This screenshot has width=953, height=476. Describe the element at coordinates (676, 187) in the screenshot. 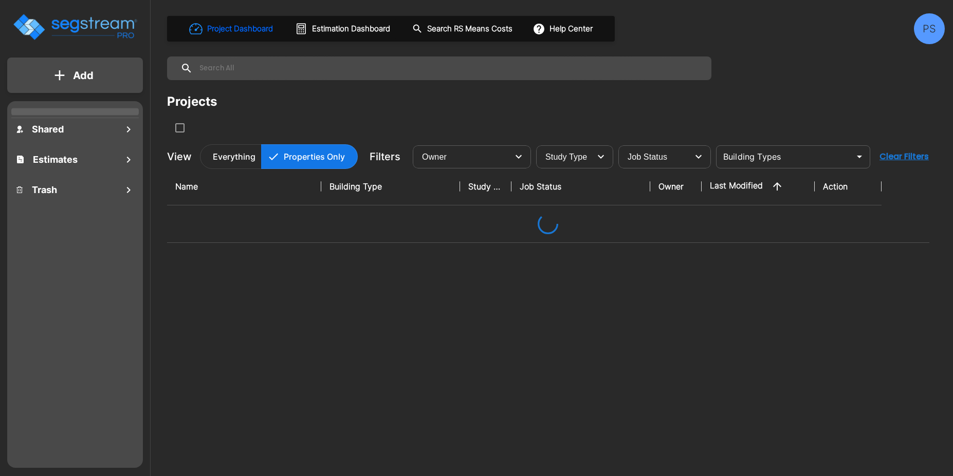

I see `th: Owner` at that location.